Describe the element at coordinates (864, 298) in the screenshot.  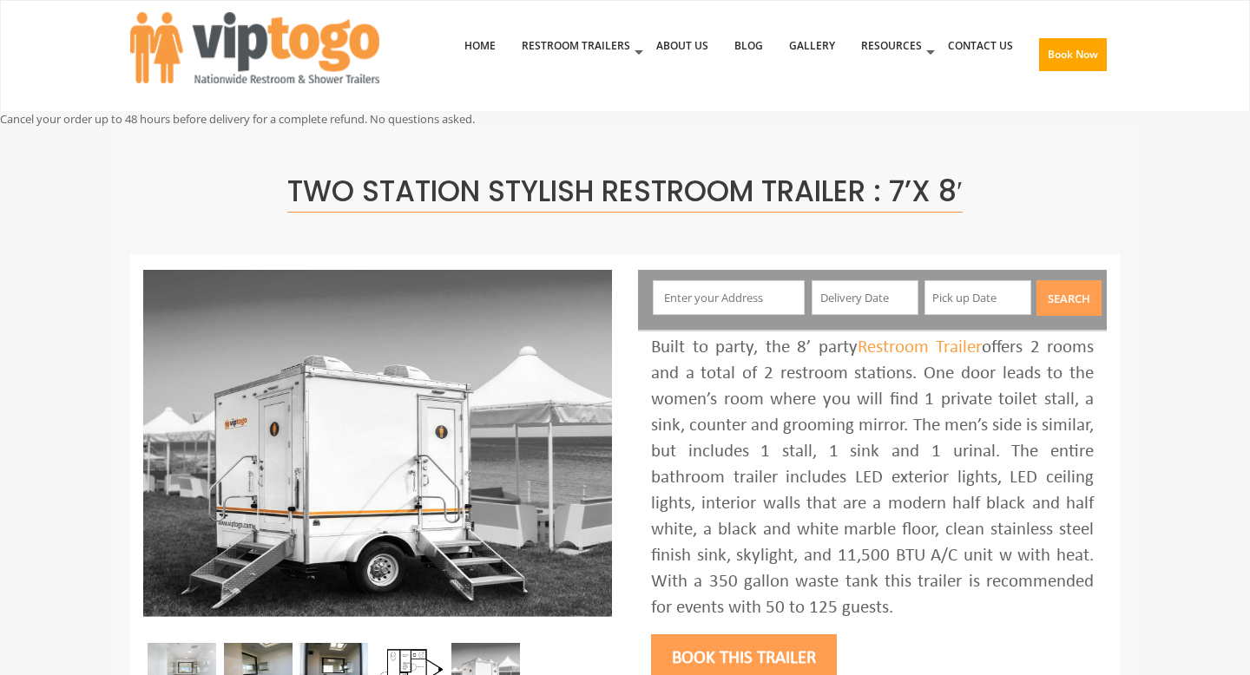
I see `input: Delivery Date` at that location.